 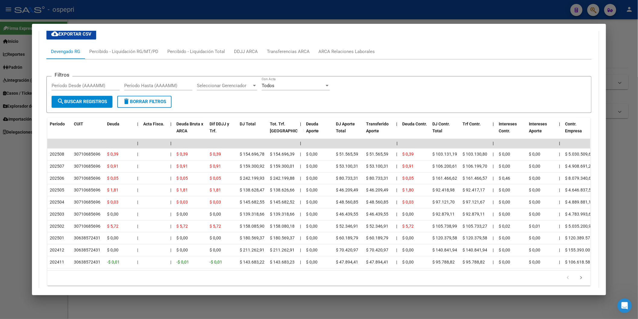 What do you see at coordinates (57, 154) in the screenshot?
I see `span: 202508` at bounding box center [57, 154].